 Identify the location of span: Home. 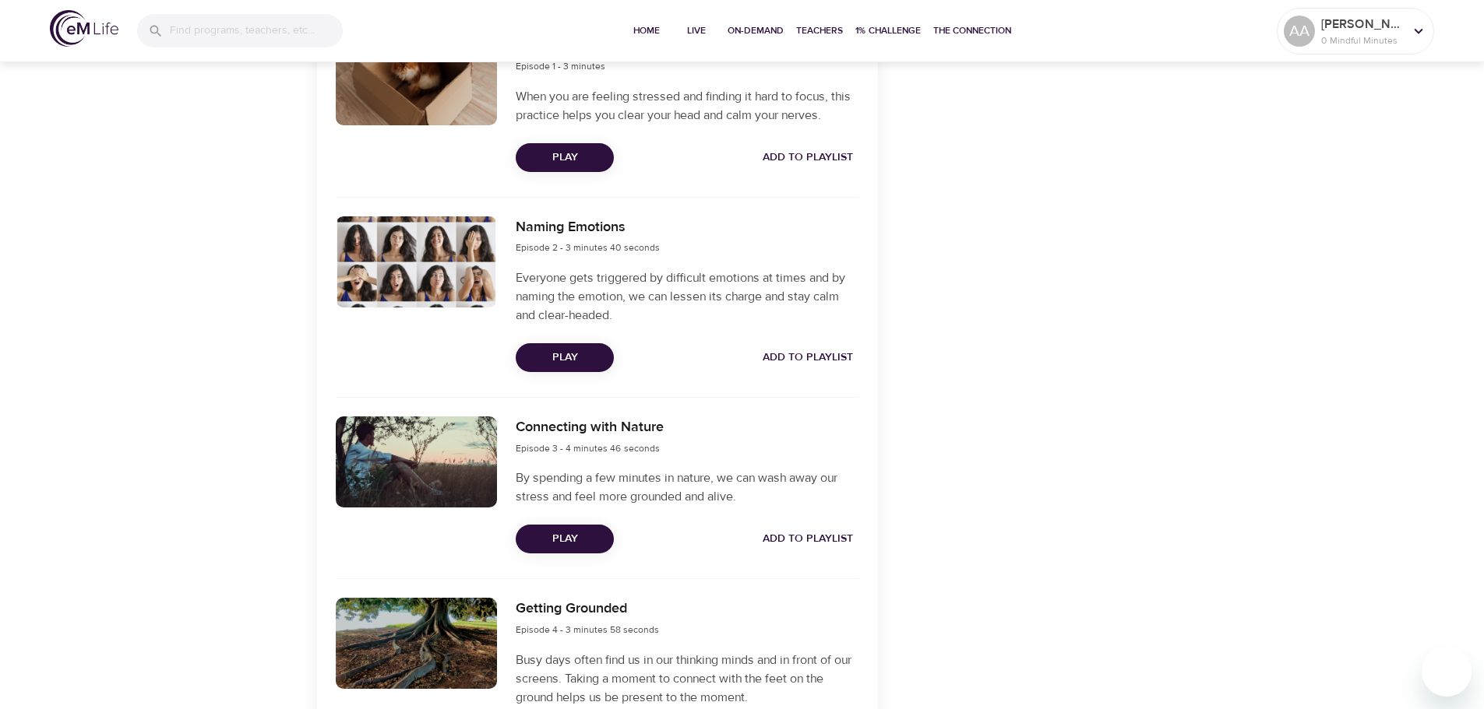
(646, 30).